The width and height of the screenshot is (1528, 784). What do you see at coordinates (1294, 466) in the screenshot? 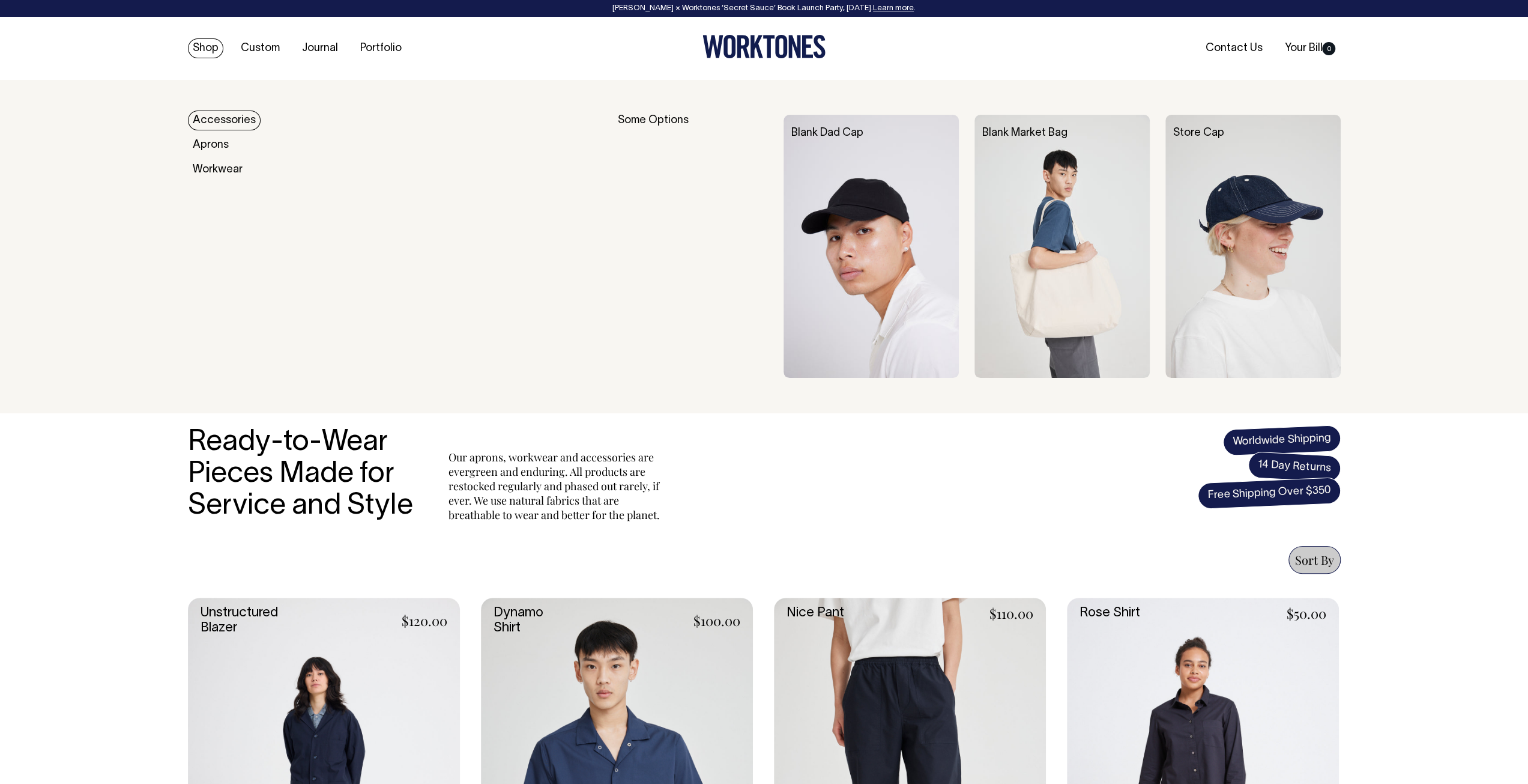
I see `span: 14 Day Returns` at bounding box center [1294, 466].